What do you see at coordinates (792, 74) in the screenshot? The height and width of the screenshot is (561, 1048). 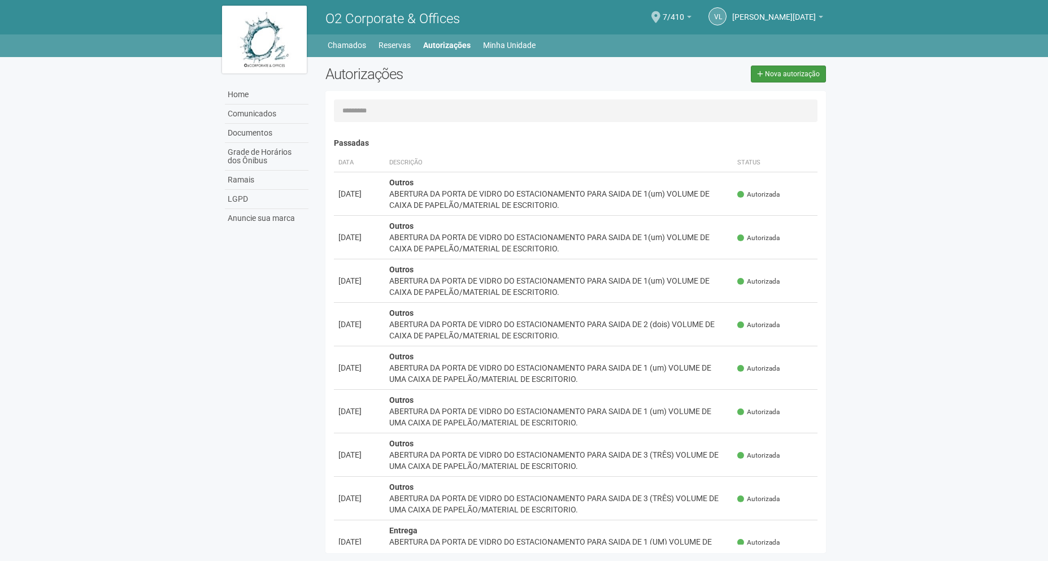 I see `span: Nova autorização` at bounding box center [792, 74].